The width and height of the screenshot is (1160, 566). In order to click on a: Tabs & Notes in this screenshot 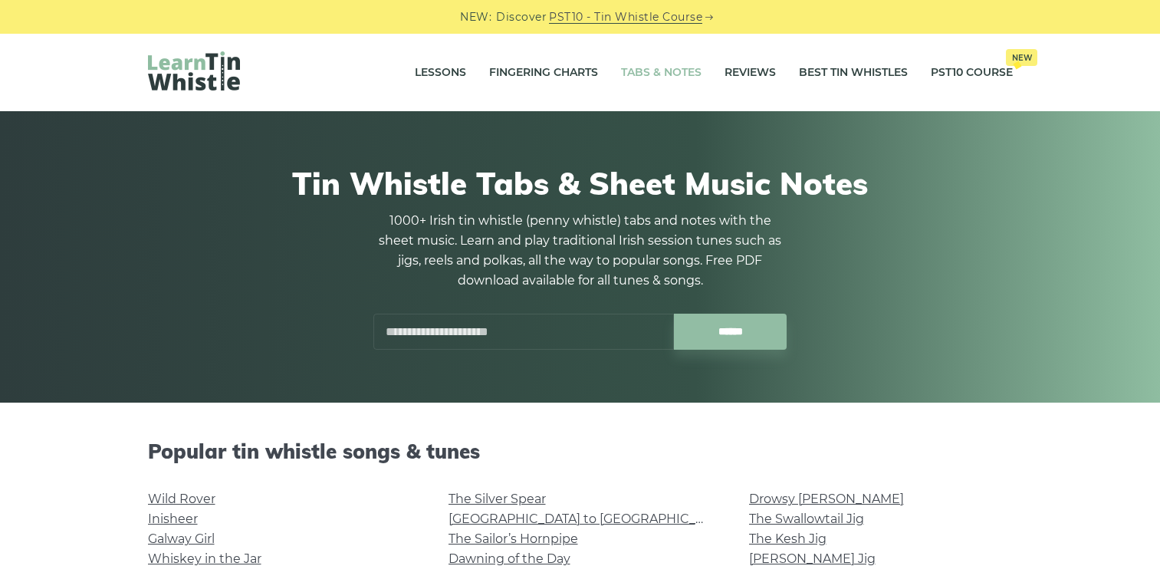, I will do `click(661, 73)`.